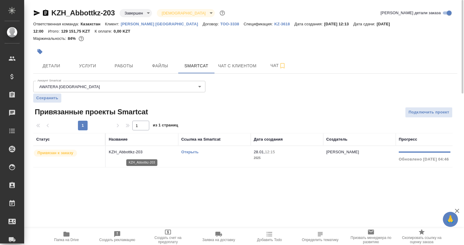 This screenshot has width=464, height=245. Describe the element at coordinates (428, 112) in the screenshot. I see `button: Подключить проект` at that location.